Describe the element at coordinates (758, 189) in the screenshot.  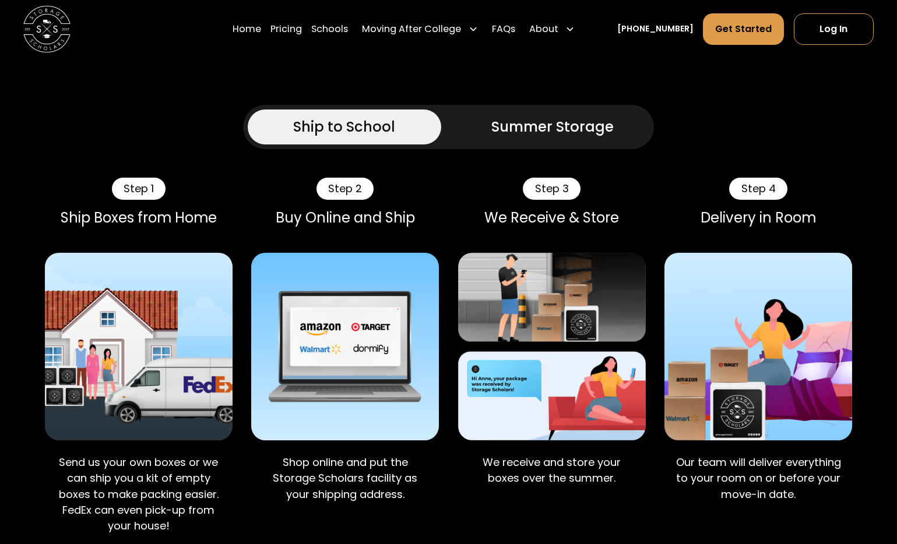
I see `div: Step 4` at that location.